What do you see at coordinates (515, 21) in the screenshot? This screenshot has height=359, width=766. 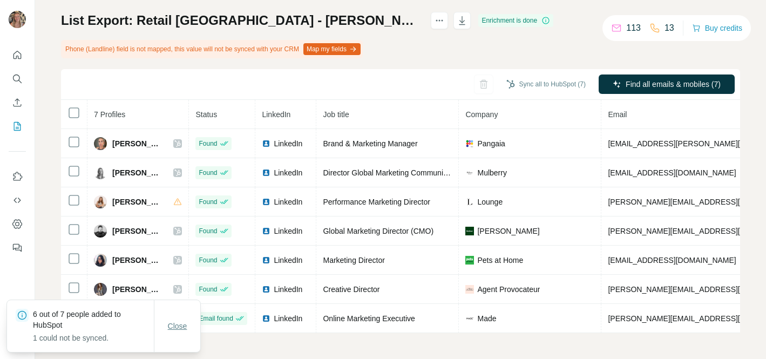 I see `div: Enrichment is done` at bounding box center [515, 21].